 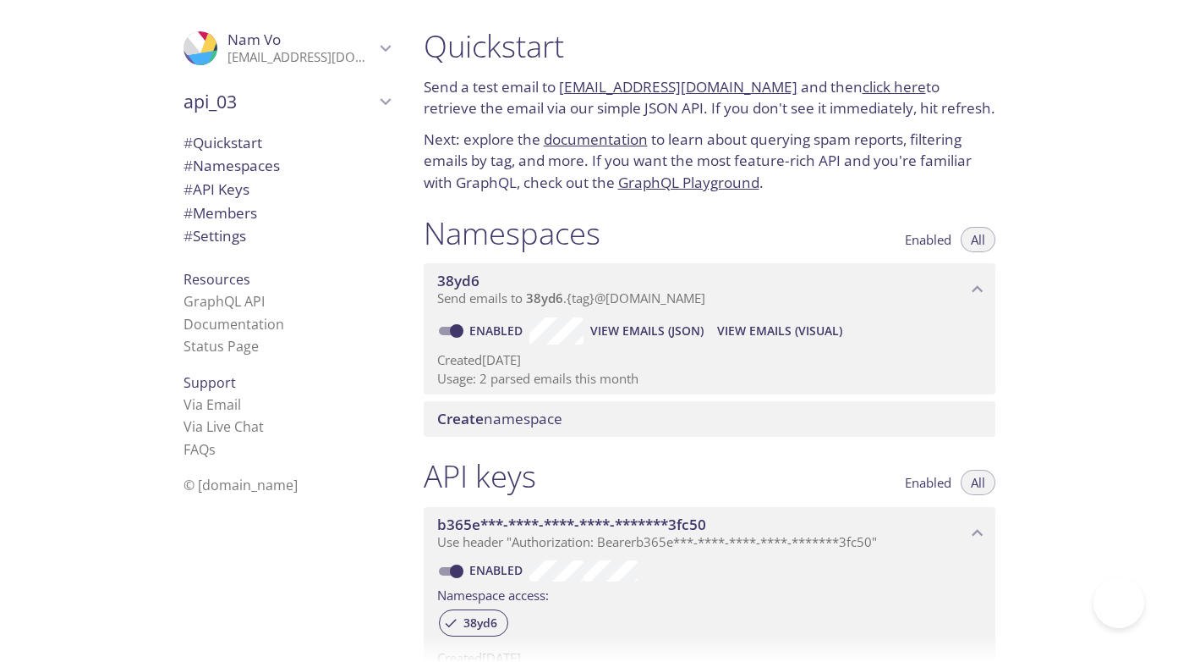 What do you see at coordinates (215, 235) in the screenshot?
I see `span: Settings` at bounding box center [215, 235].